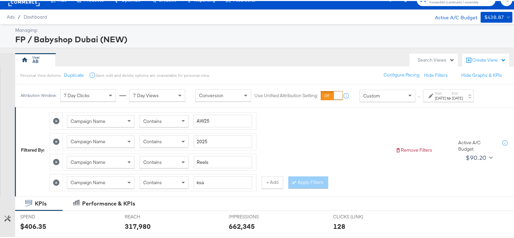 The height and width of the screenshot is (238, 514). What do you see at coordinates (150, 215) in the screenshot?
I see `span: REACH` at bounding box center [150, 215].